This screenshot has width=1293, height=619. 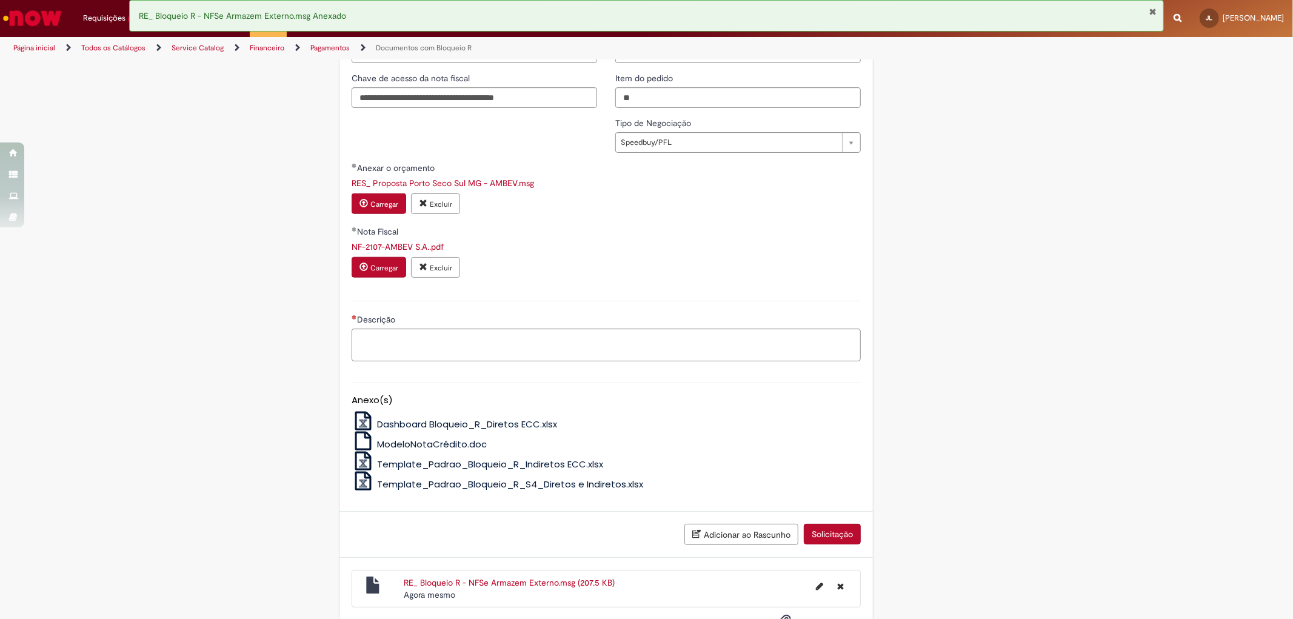 I want to click on textarea: Descrição, so click(x=606, y=345).